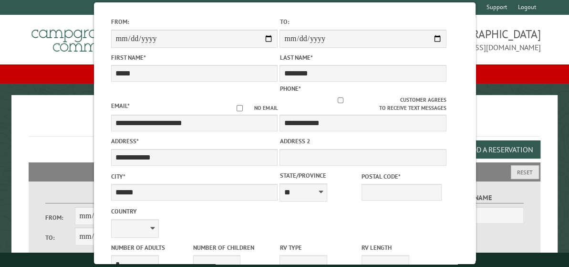  Describe the element at coordinates (499, 149) in the screenshot. I see `button: Add a Reservation` at that location.